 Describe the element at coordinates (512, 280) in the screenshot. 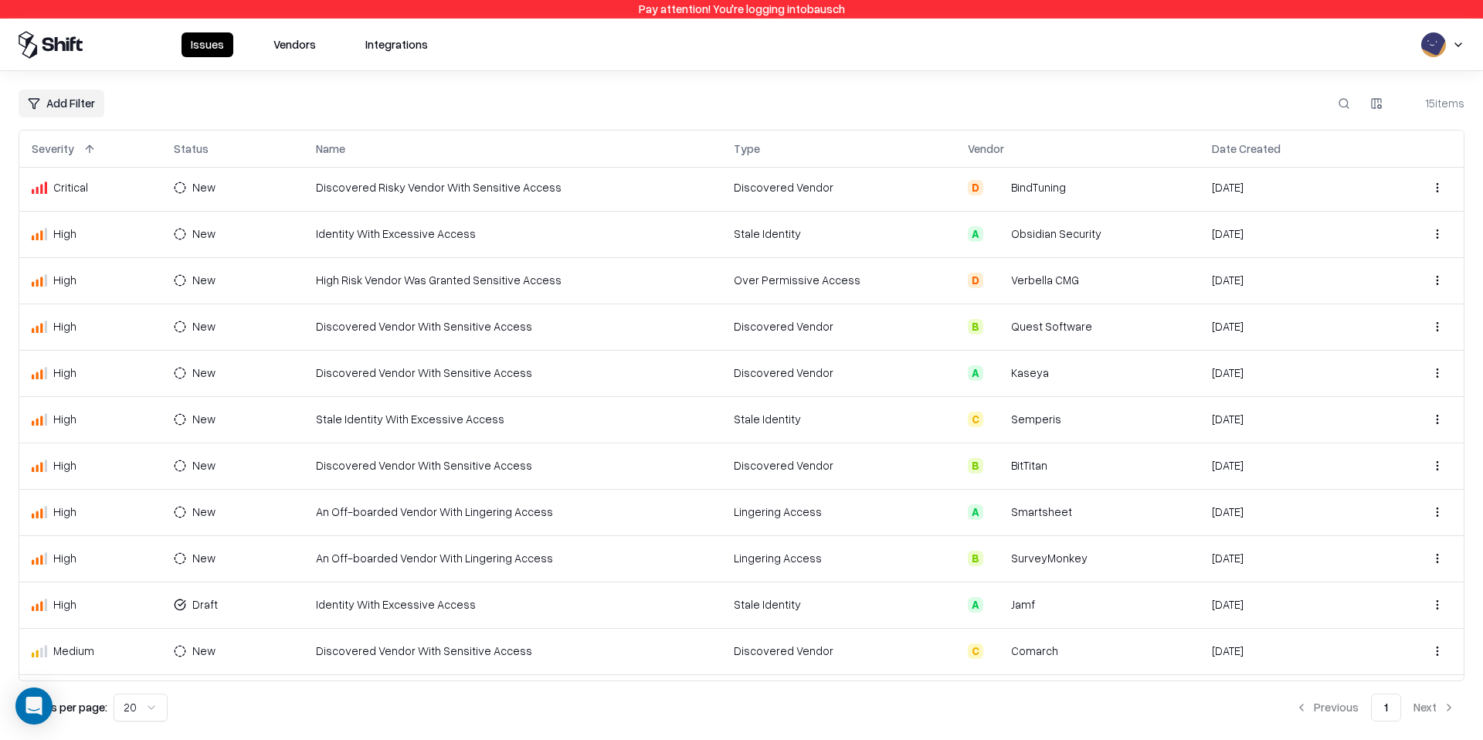

I see `td: High Risk Vendor Was Granted Sensitive Access` at that location.